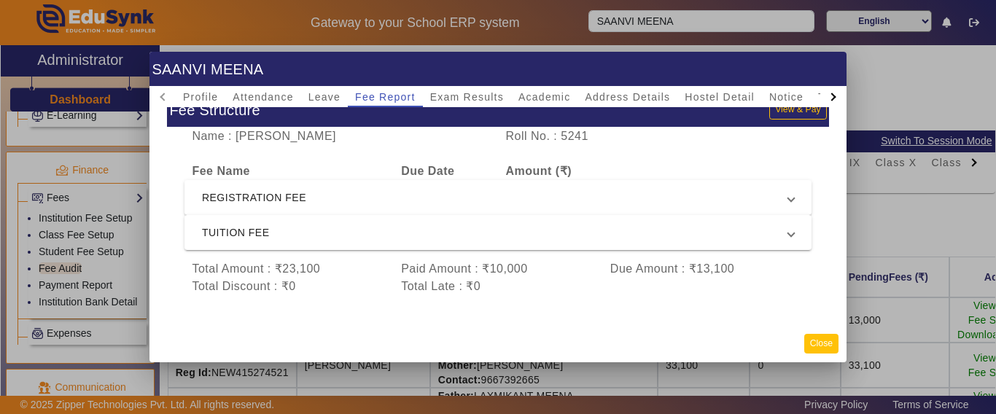 This screenshot has width=996, height=414. What do you see at coordinates (576, 136) in the screenshot?
I see `div: Roll No. : 5241` at bounding box center [576, 136].